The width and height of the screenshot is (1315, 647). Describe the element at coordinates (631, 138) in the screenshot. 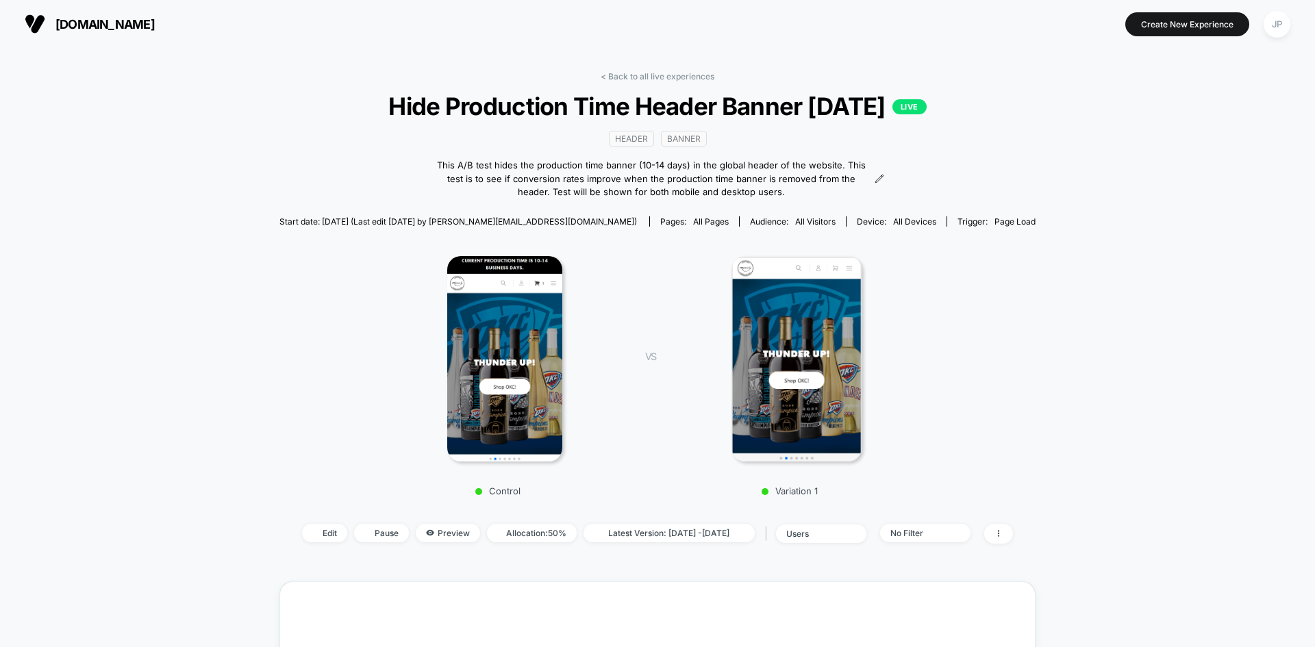

I see `span: Header` at that location.